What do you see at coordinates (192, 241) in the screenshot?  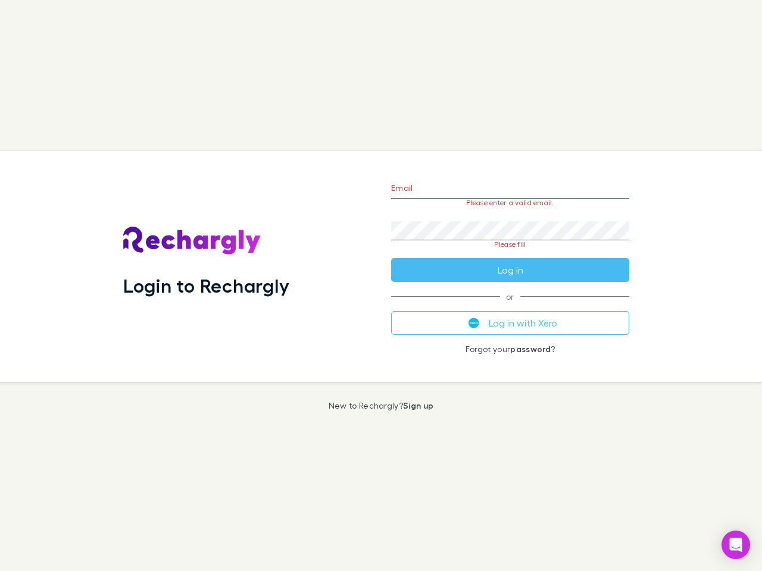 I see `img: Rechargly's Logo` at bounding box center [192, 241].